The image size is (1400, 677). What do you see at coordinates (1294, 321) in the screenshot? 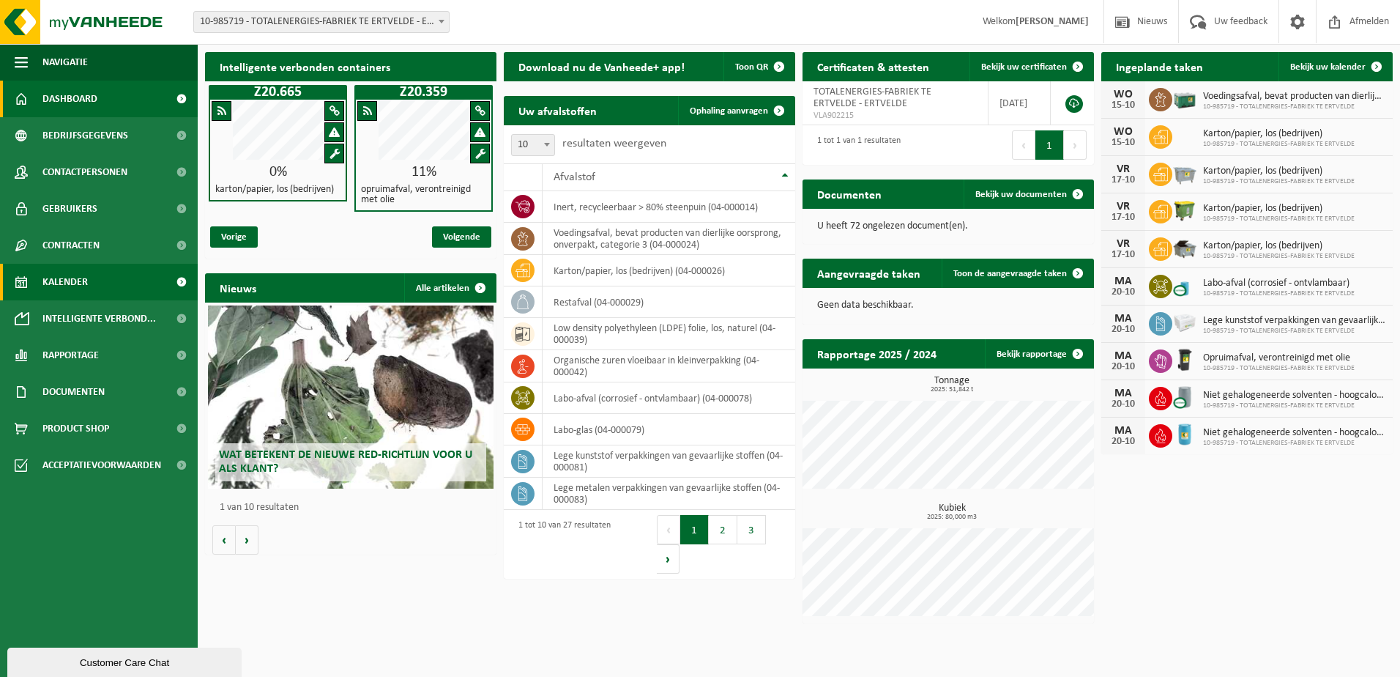
I see `span: Lege kunststof verpakkingen van gevaarlijke stoffen` at bounding box center [1294, 321].